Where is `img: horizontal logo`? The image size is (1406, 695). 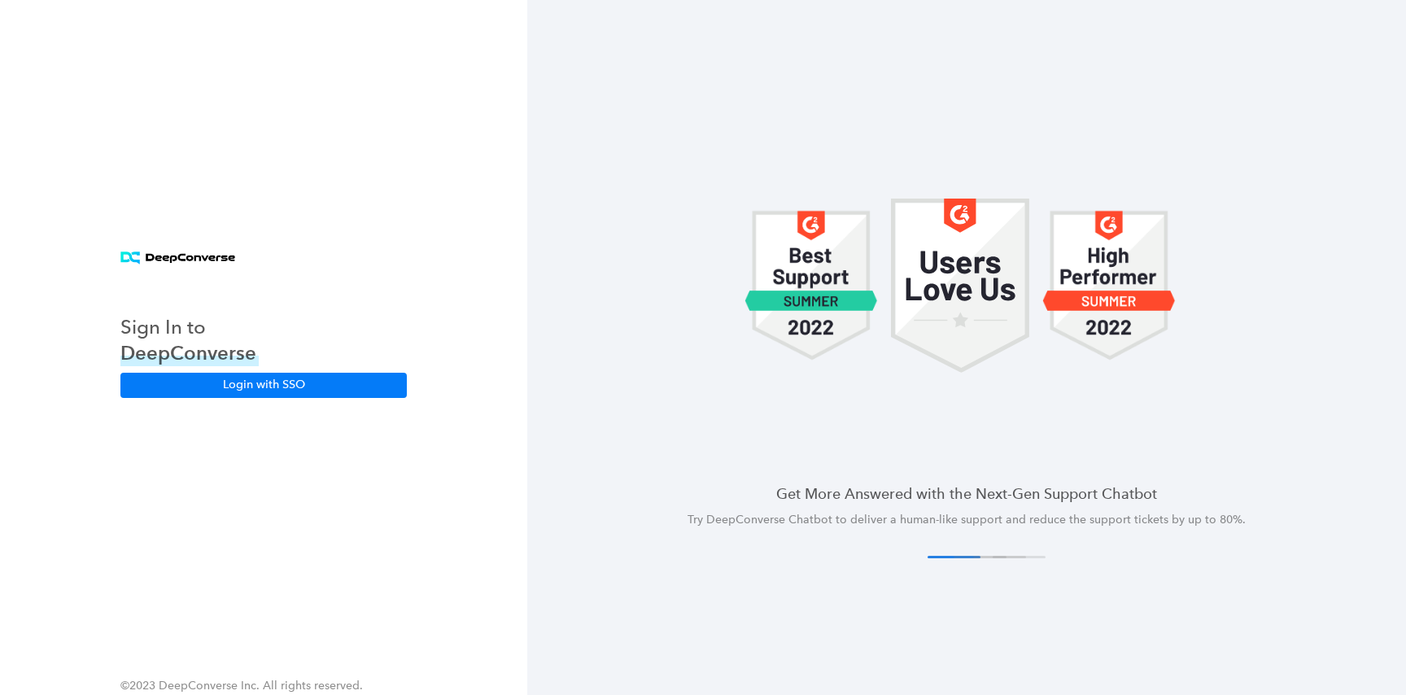 img: horizontal logo is located at coordinates (177, 258).